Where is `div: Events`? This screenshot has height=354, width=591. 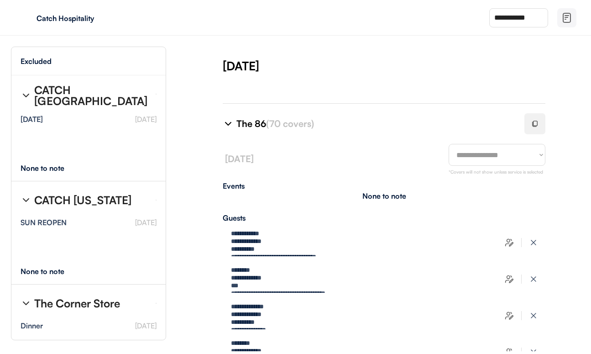 div: Events is located at coordinates (384, 186).